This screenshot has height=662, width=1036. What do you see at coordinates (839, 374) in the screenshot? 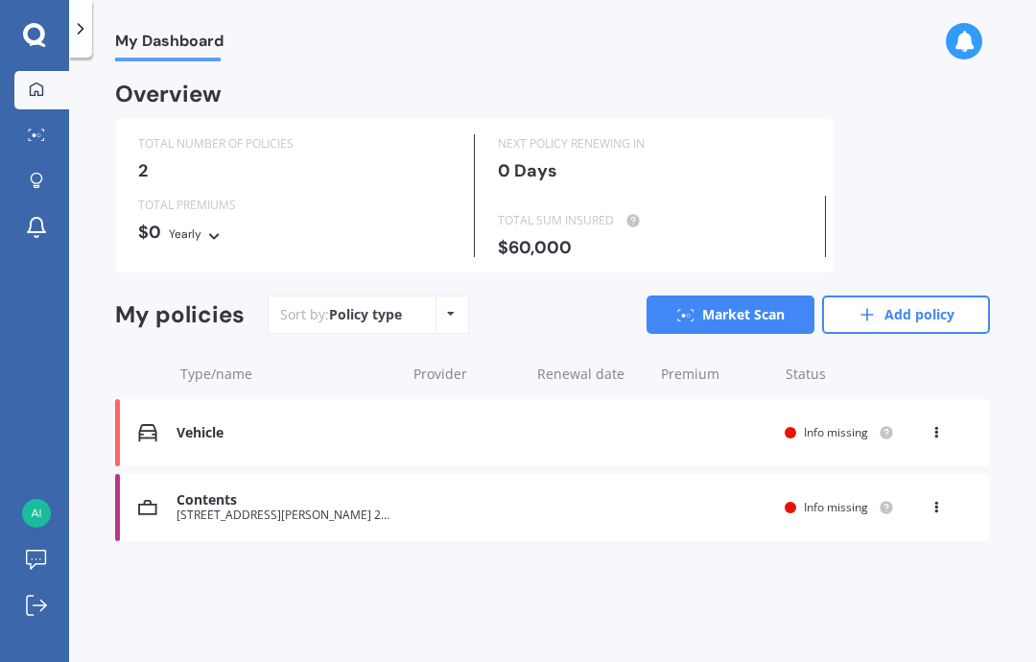
I see `div: Status` at bounding box center [839, 374].